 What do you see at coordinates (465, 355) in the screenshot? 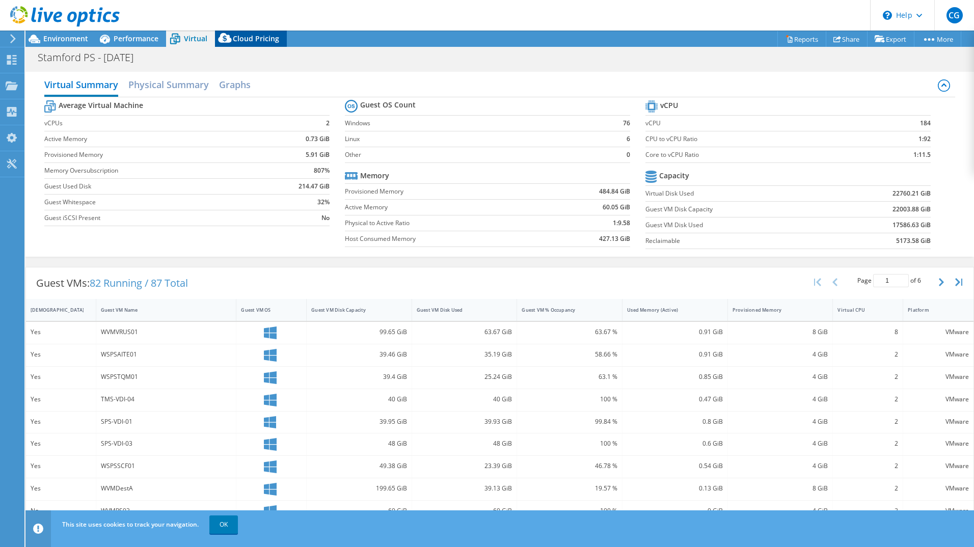
I see `div: 35.19 GiB` at bounding box center [465, 355].